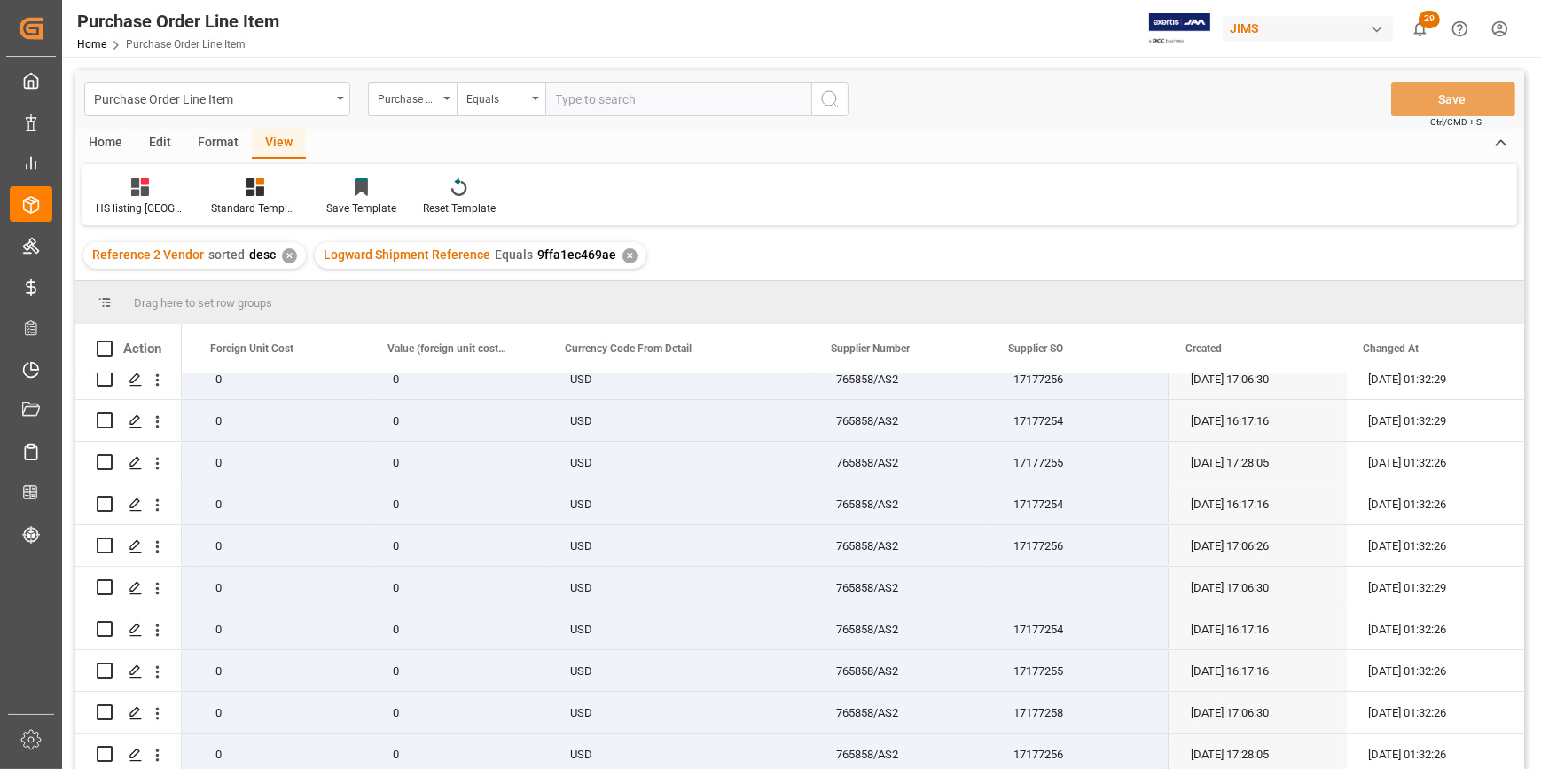 Image resolution: width=1541 pixels, height=769 pixels. What do you see at coordinates (262, 254) in the screenshot?
I see `span: desc` at bounding box center [262, 254].